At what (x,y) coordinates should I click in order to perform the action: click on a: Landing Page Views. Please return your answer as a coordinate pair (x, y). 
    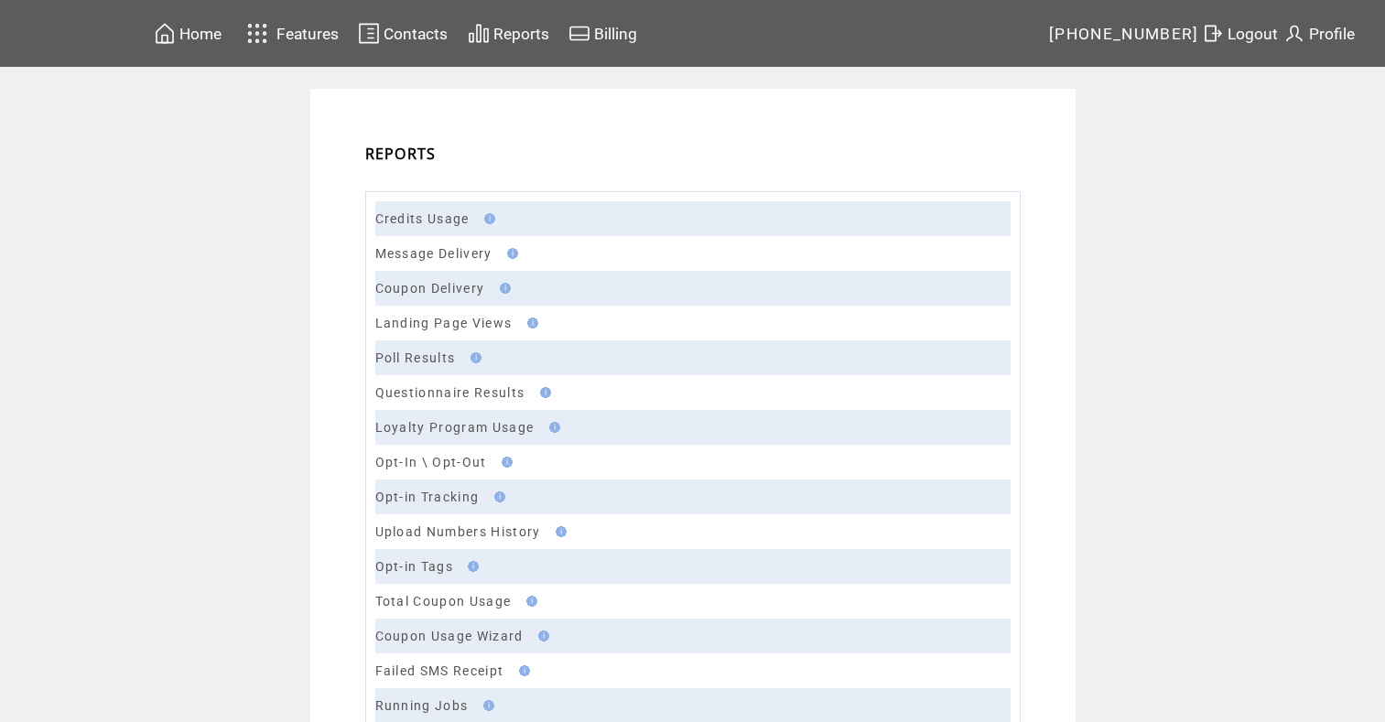
    Looking at the image, I should click on (444, 323).